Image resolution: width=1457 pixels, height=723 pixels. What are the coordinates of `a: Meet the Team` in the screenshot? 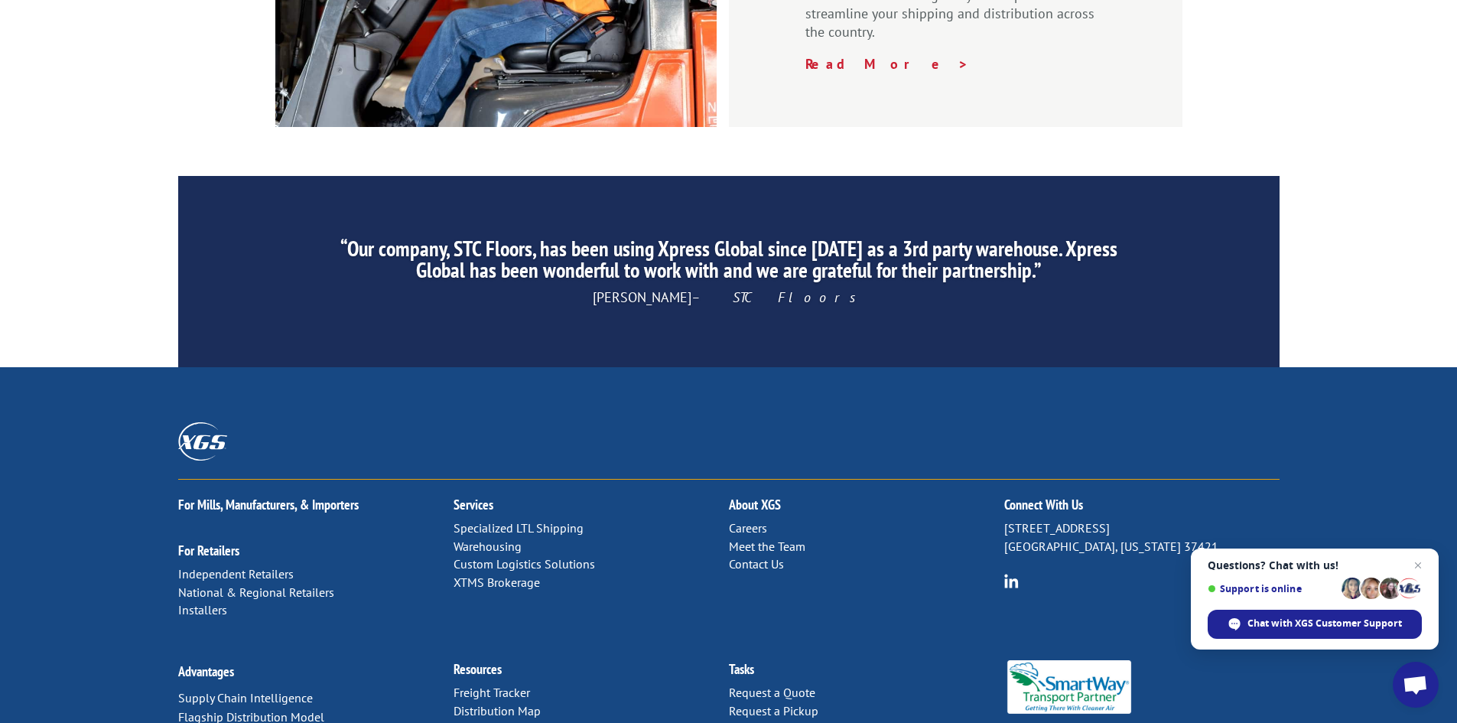 It's located at (767, 546).